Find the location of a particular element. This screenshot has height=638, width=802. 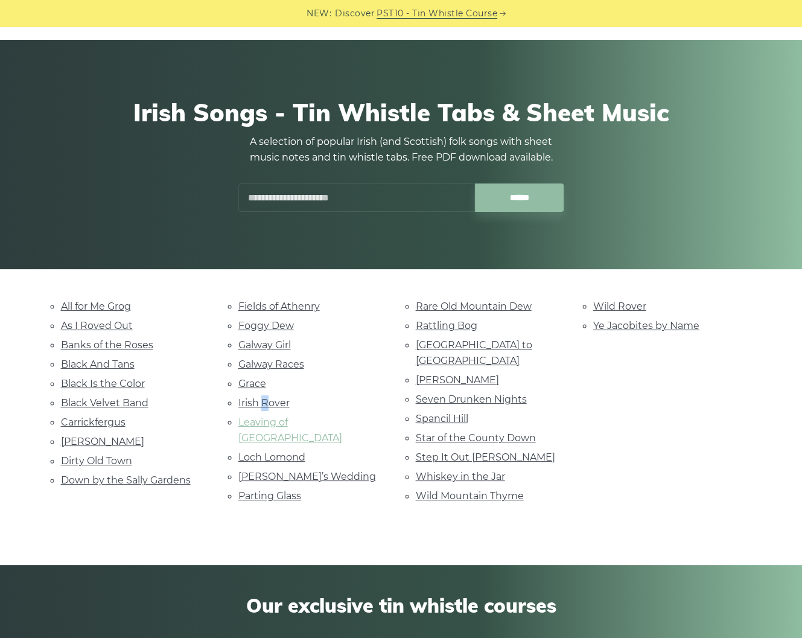

a: Whiskey in the Jar is located at coordinates (461, 476).